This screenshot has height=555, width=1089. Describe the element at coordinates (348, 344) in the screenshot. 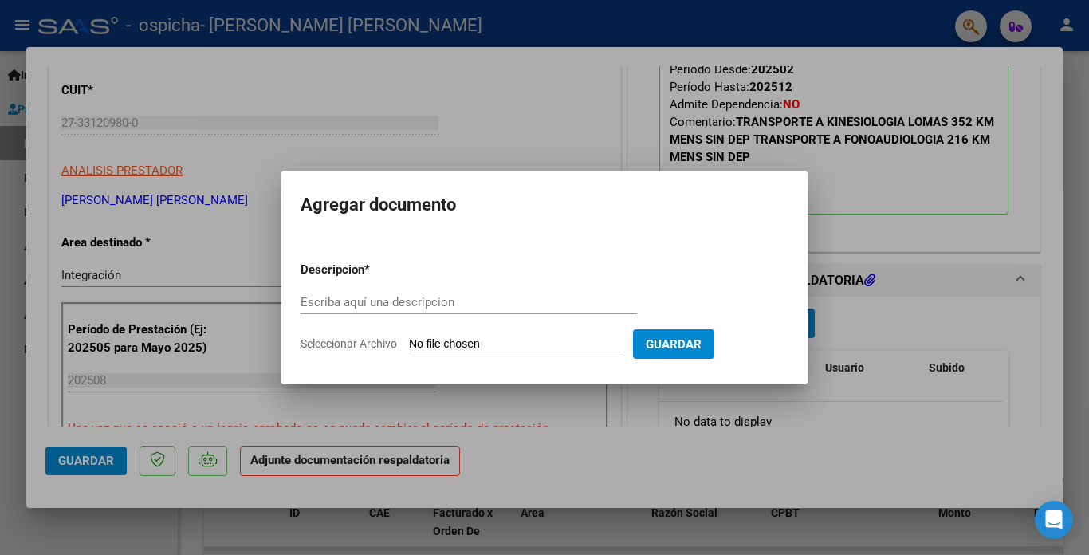

I see `span: Seleccionar Archivo` at that location.